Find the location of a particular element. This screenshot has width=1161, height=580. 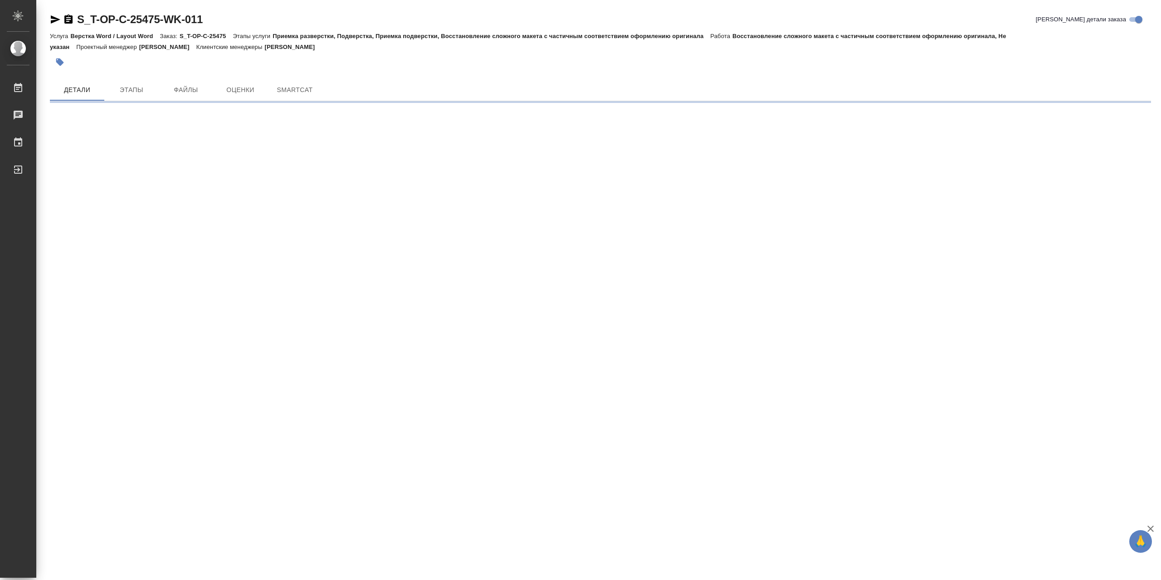

button: Скопировать ссылку для ЯМессенджера is located at coordinates (55, 20).